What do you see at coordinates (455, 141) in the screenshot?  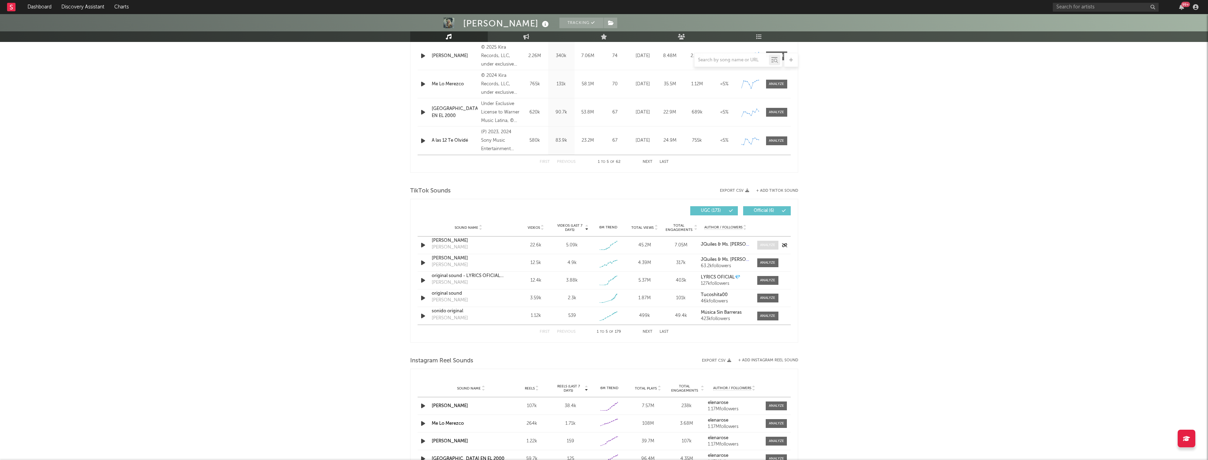 I see `div: A las 12 Te Olvidé` at bounding box center [455, 141].